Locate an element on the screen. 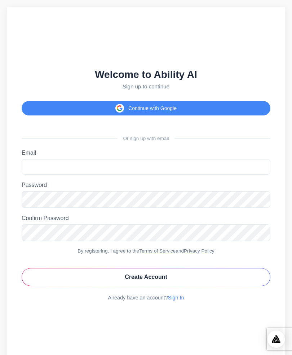 This screenshot has height=355, width=292. div: Open Intercom Messenger is located at coordinates (277, 339).